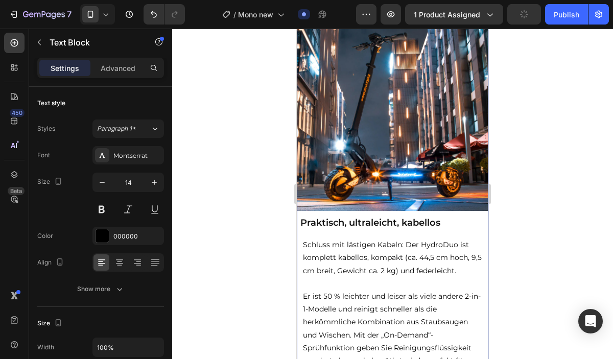 The height and width of the screenshot is (359, 613). I want to click on div: Publish, so click(567, 14).